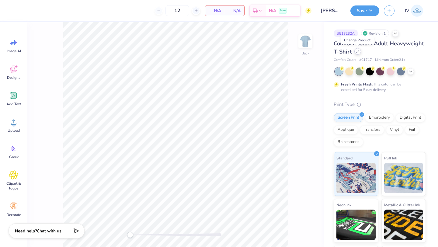 Image resolution: width=438 pixels, height=247 pixels. I want to click on span: Add Text, so click(14, 104).